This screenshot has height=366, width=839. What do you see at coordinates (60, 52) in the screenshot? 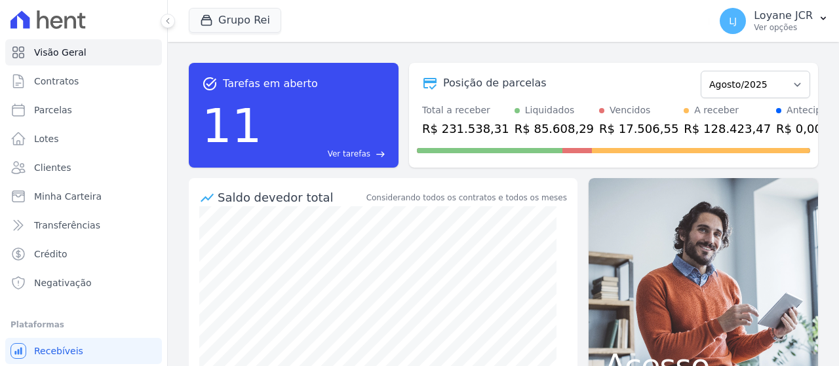
I see `span: Visão Geral` at bounding box center [60, 52].